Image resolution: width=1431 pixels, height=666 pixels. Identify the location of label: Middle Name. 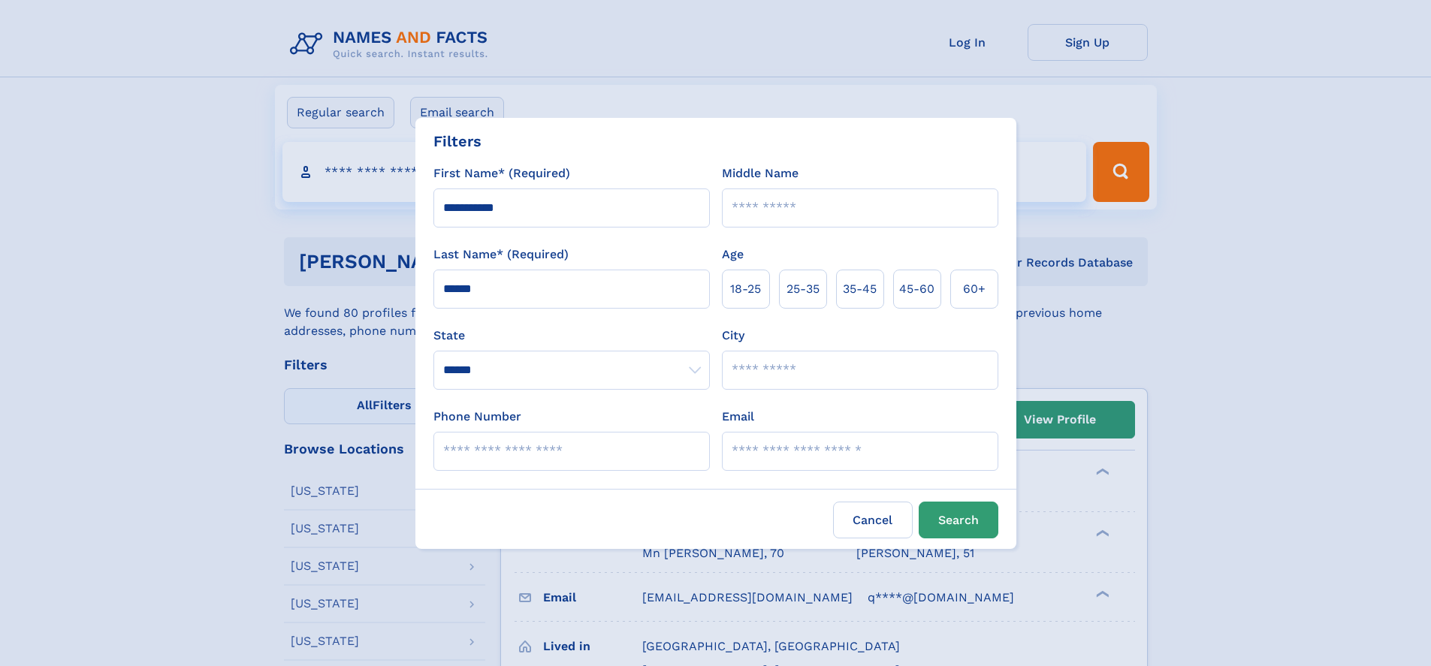
(760, 174).